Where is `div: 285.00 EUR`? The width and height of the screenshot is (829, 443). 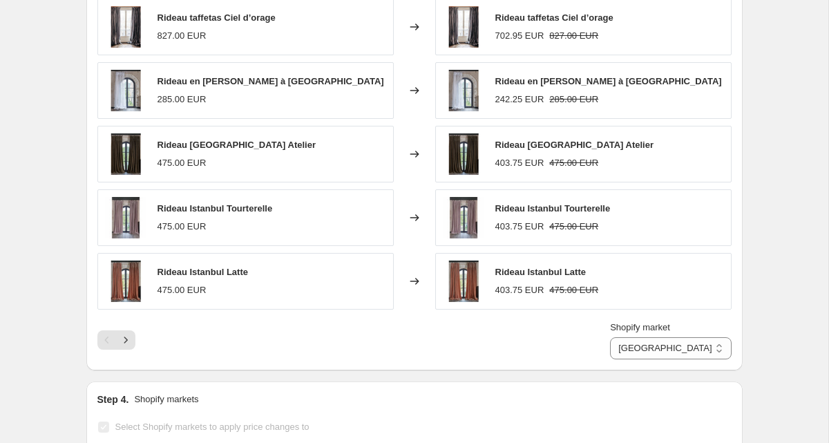 div: 285.00 EUR is located at coordinates (182, 99).